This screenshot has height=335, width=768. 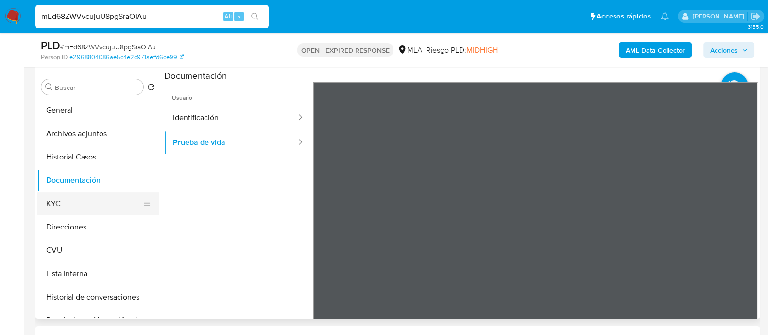 I want to click on a: e2968804086ae5c4e2c971aeffd6ce99, so click(x=126, y=57).